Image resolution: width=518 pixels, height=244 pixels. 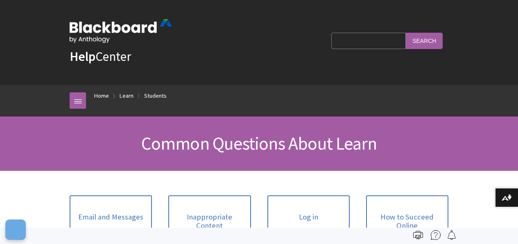 I want to click on span: Common Questions About Learn, so click(x=259, y=143).